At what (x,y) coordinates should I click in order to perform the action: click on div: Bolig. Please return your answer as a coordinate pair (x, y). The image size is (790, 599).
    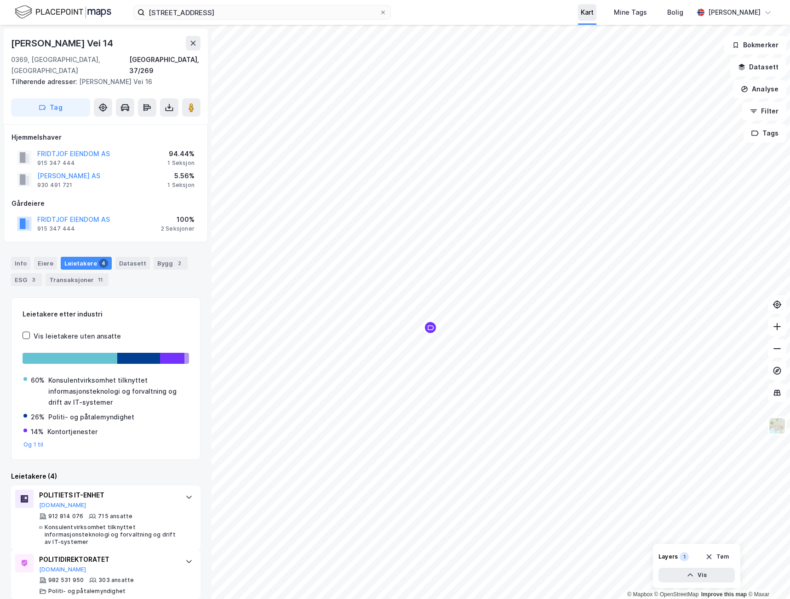
    Looking at the image, I should click on (675, 12).